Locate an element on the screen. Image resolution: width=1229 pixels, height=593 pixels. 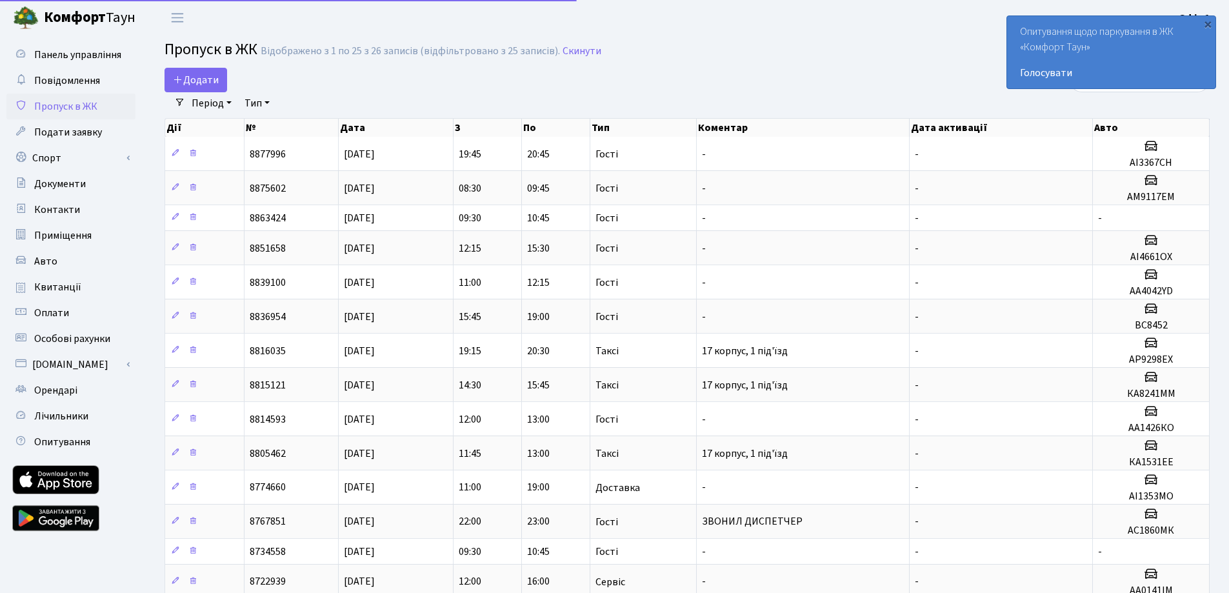
span: Доставка is located at coordinates (617, 488).